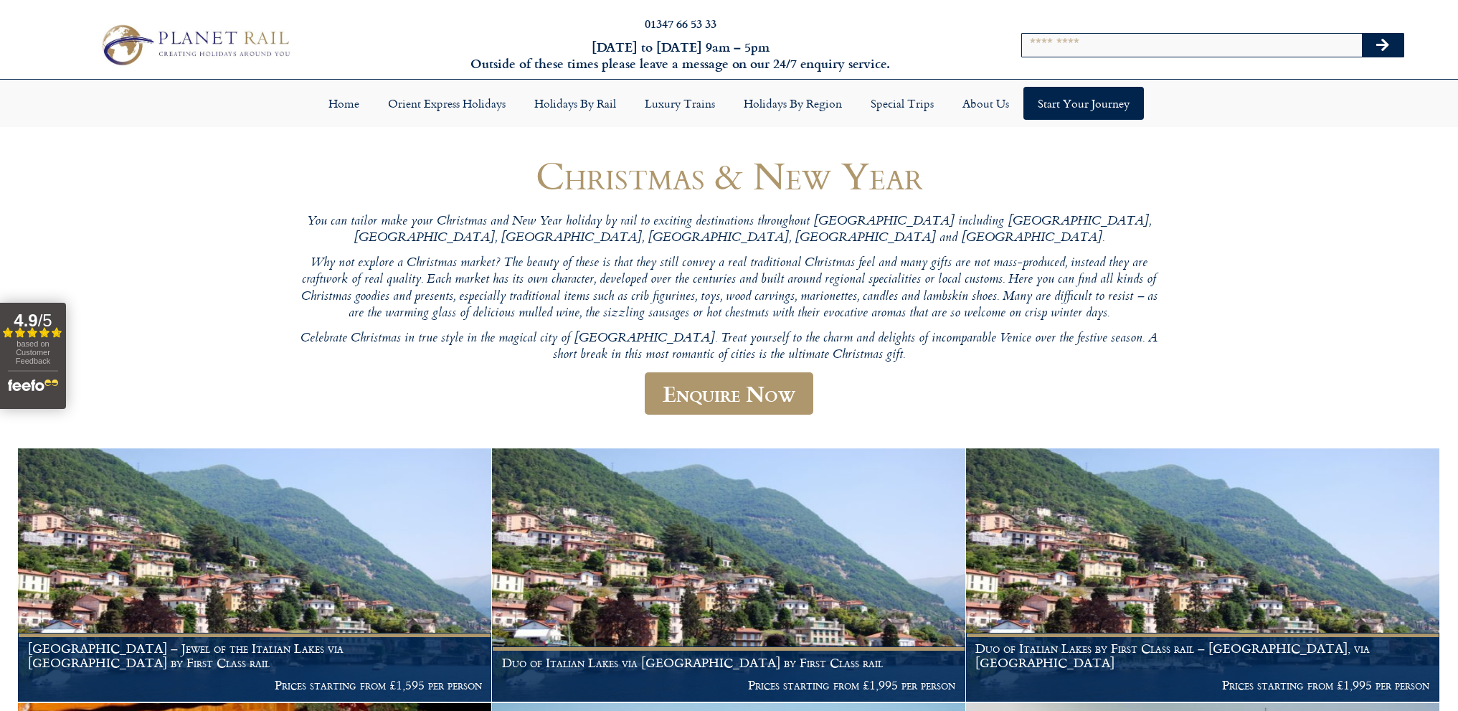  Describe the element at coordinates (729, 103) in the screenshot. I see `nav: Menu` at that location.